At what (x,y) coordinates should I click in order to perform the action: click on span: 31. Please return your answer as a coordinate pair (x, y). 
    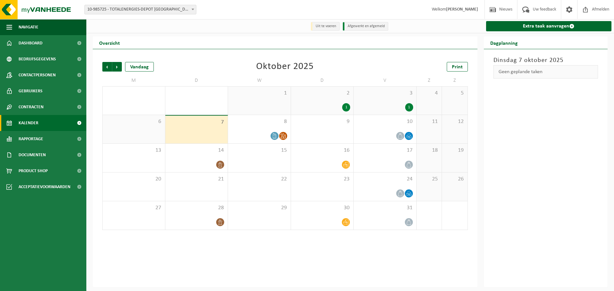
    Looking at the image, I should click on (385, 208).